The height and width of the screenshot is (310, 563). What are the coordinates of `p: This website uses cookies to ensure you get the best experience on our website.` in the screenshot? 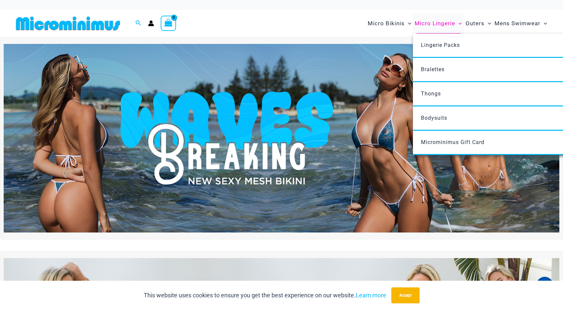 It's located at (265, 295).